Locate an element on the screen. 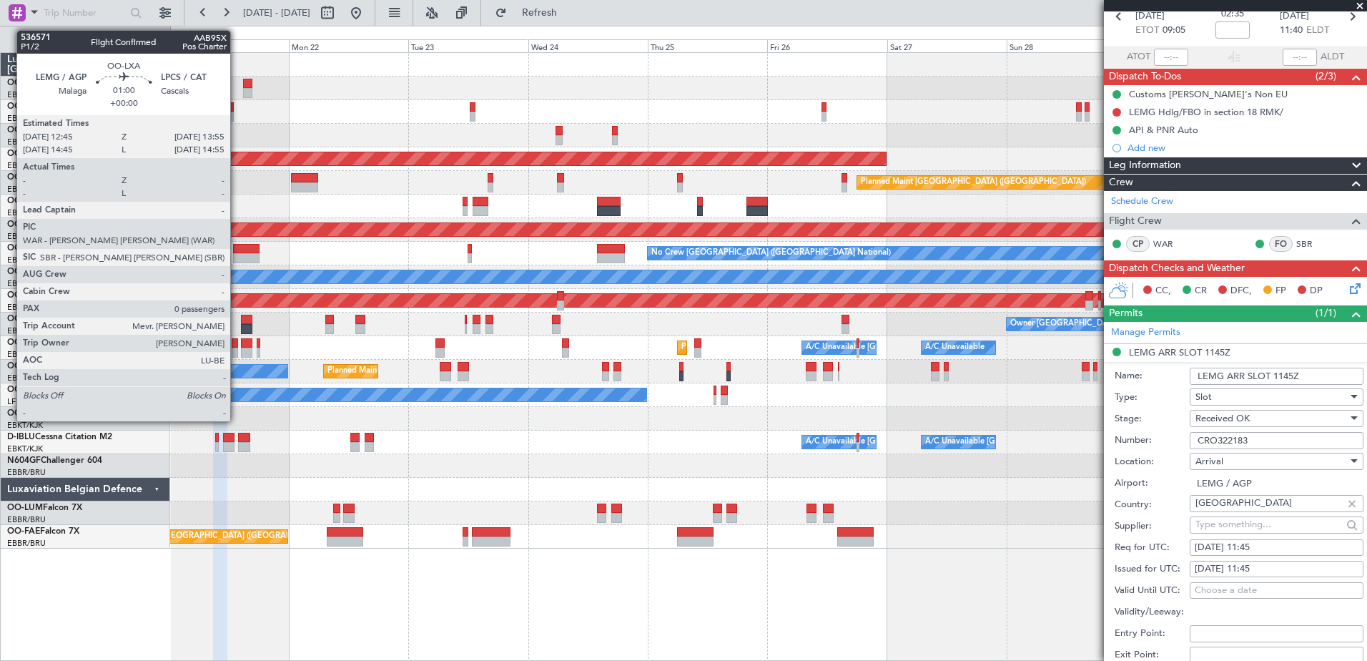 Image resolution: width=1367 pixels, height=661 pixels. span: Flight Crew is located at coordinates (1135, 221).